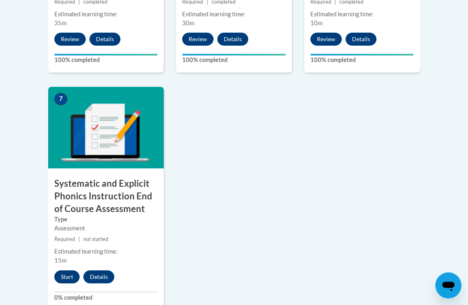 The width and height of the screenshot is (468, 305). I want to click on label: Type, so click(106, 220).